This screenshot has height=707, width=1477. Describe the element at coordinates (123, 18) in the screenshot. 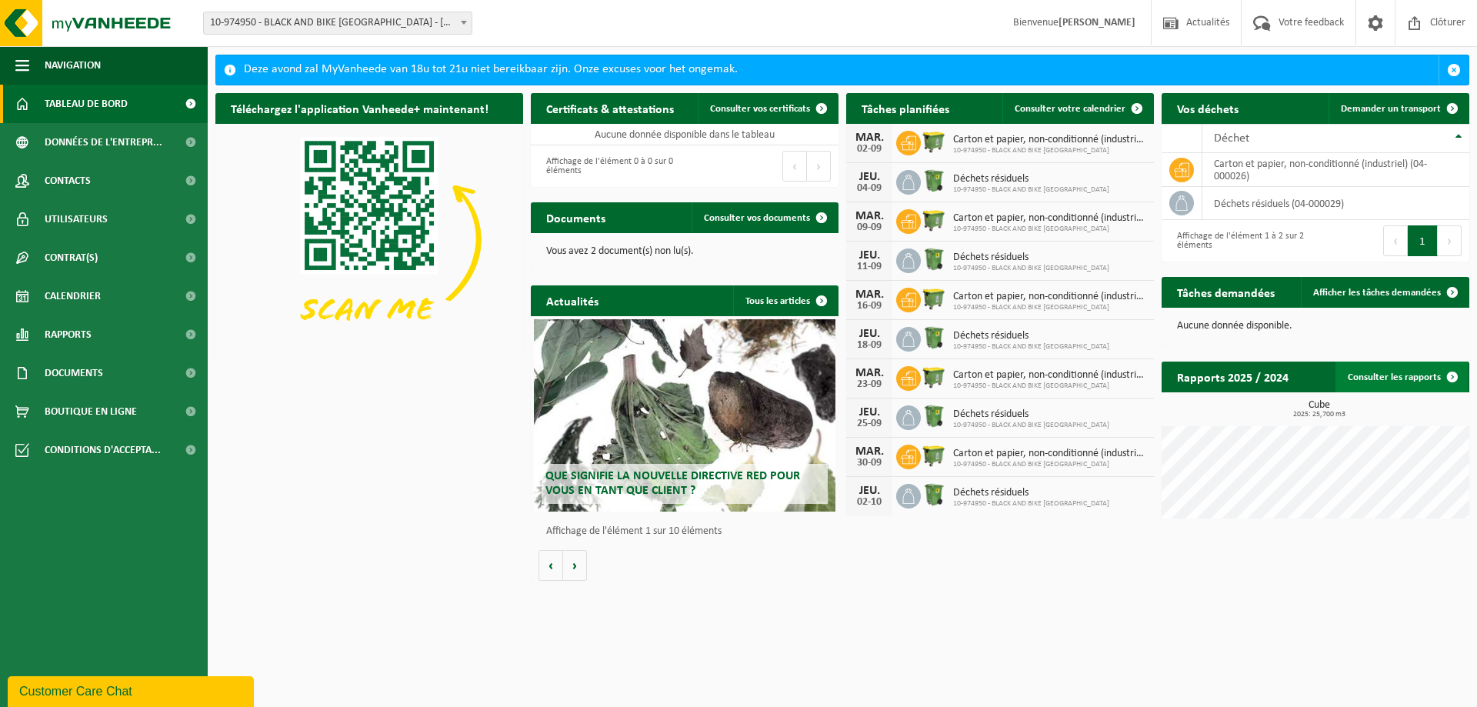

I see `div: Customer Care Chat` at that location.